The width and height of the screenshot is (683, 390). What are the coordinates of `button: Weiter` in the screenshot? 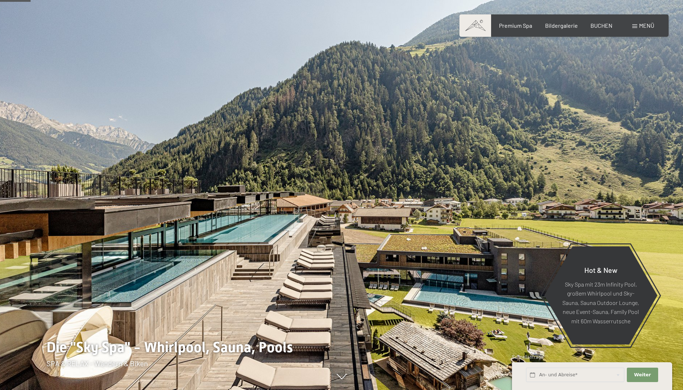 It's located at (642, 375).